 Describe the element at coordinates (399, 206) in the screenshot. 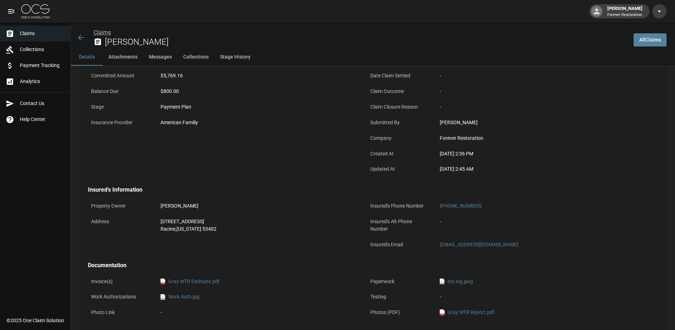

I see `p: Insured's Phone Number` at that location.